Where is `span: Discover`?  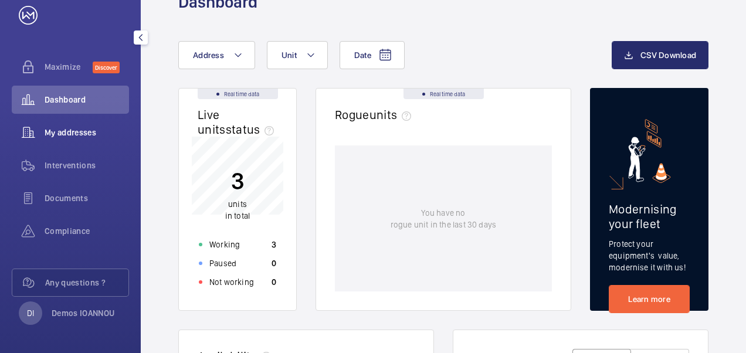
span: Discover is located at coordinates (106, 67).